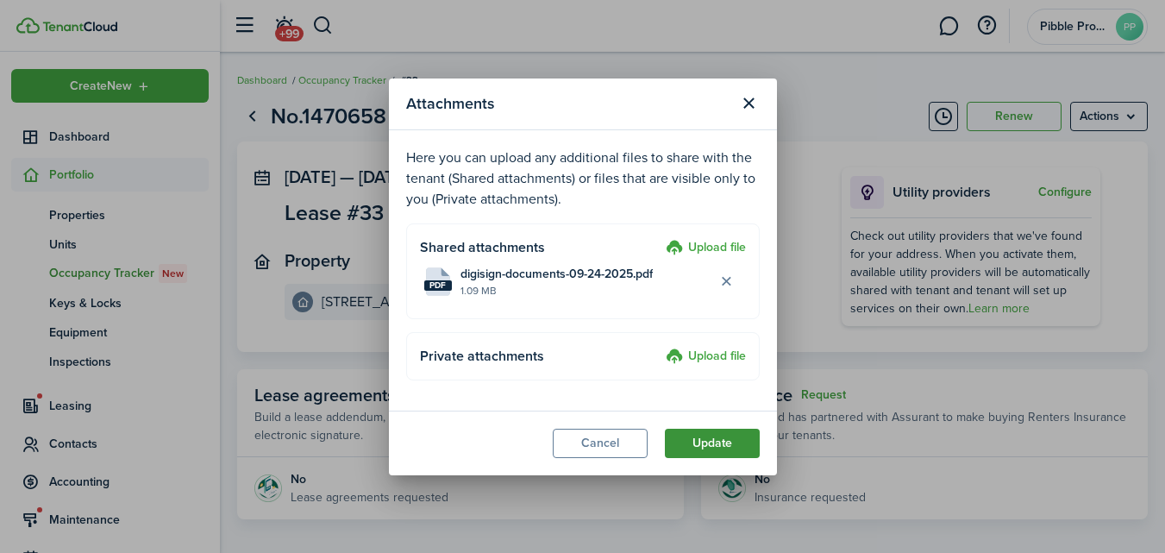  What do you see at coordinates (600, 443) in the screenshot?
I see `button: Cancel` at bounding box center [600, 443].